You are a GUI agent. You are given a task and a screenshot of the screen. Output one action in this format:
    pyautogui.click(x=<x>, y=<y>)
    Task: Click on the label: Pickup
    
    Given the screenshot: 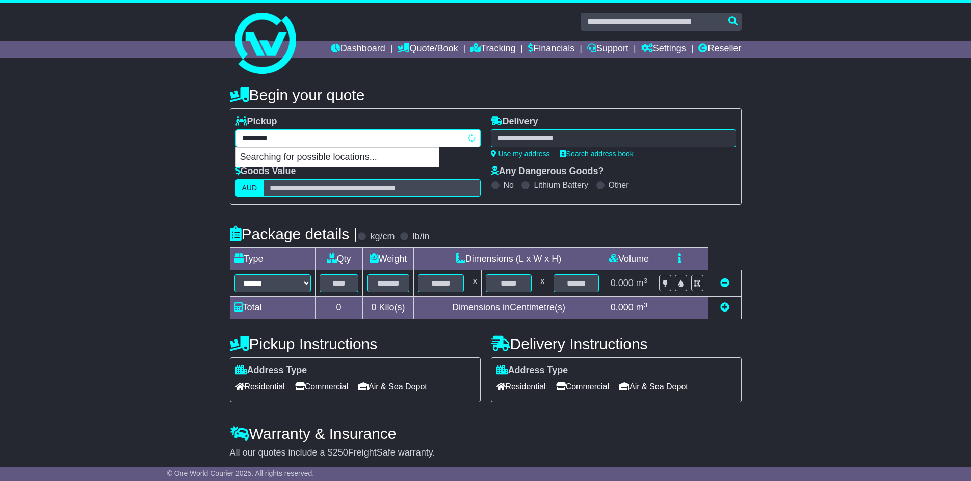 What is the action you would take?
    pyautogui.click(x=256, y=122)
    